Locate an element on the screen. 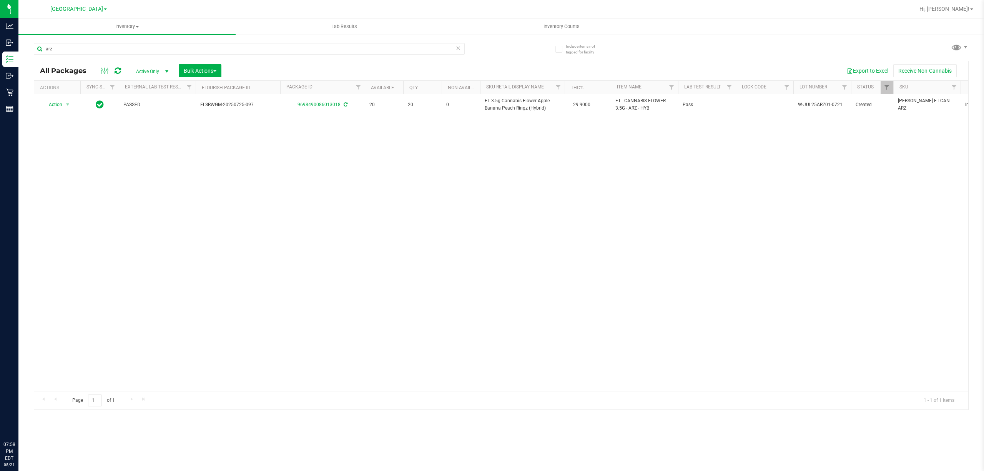 The height and width of the screenshot is (471, 984). inline-svg: Reports is located at coordinates (10, 109).